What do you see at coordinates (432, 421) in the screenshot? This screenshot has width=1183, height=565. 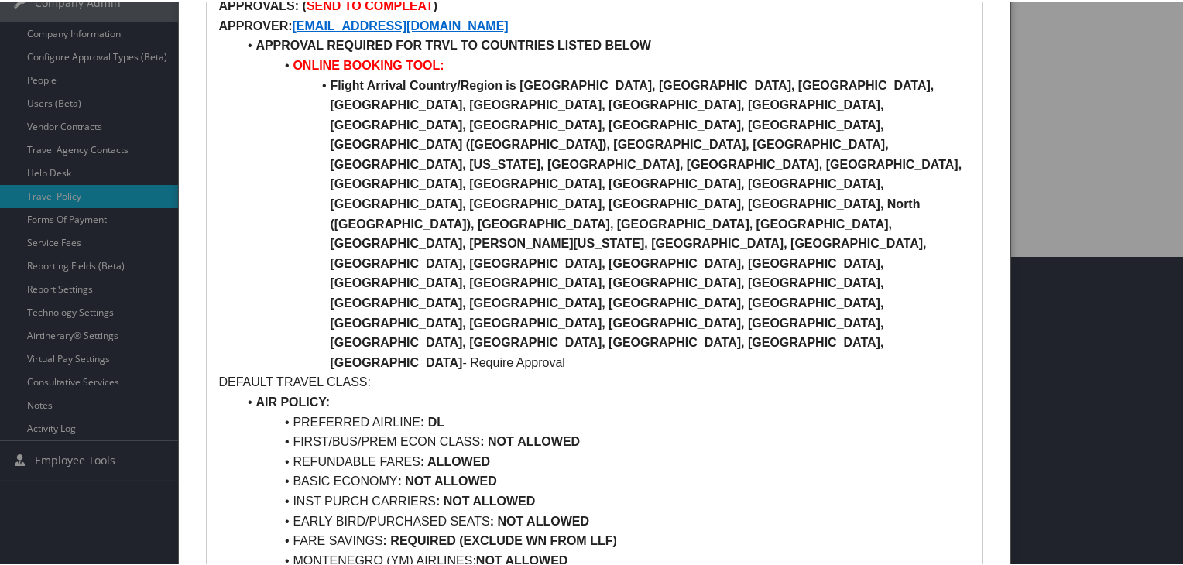 I see `strong: : DL` at bounding box center [432, 421].